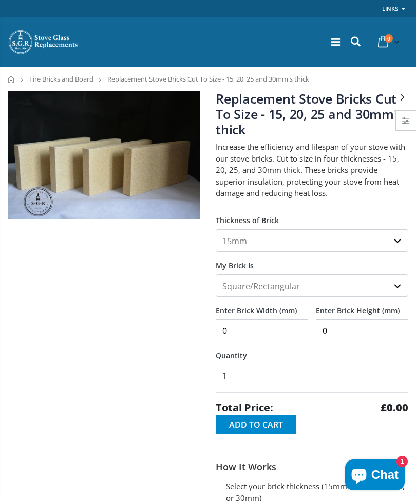  Describe the element at coordinates (104, 155) in the screenshot. I see `img: 4_fire_bricks_1aa33a0b-dc7a-4843-b288-55f1aa0e36c3_800x_crop_center.jpeg` at that location.